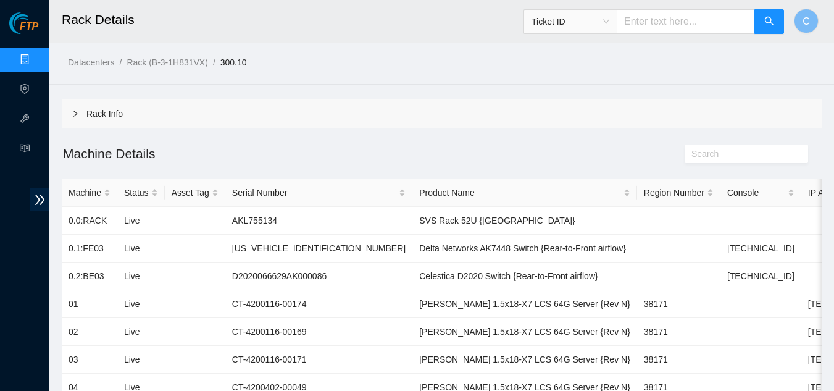 The width and height of the screenshot is (834, 391). What do you see at coordinates (36, 23) in the screenshot?
I see `img: Akamai Technologies` at bounding box center [36, 23].